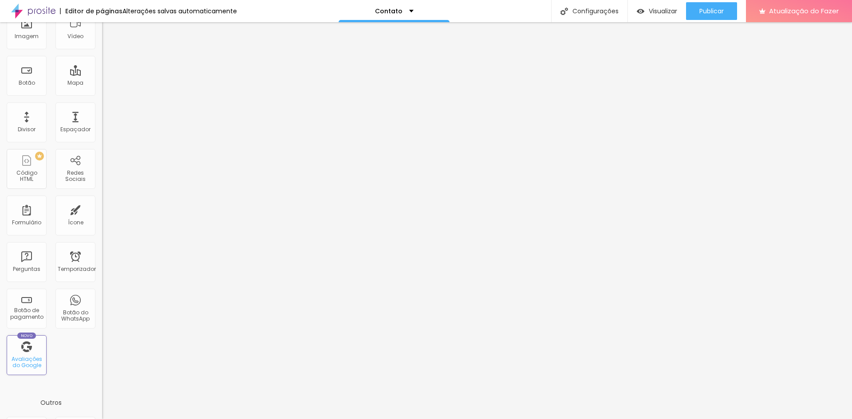 Image resolution: width=852 pixels, height=419 pixels. Describe the element at coordinates (711, 11) in the screenshot. I see `button: Publicar` at that location.